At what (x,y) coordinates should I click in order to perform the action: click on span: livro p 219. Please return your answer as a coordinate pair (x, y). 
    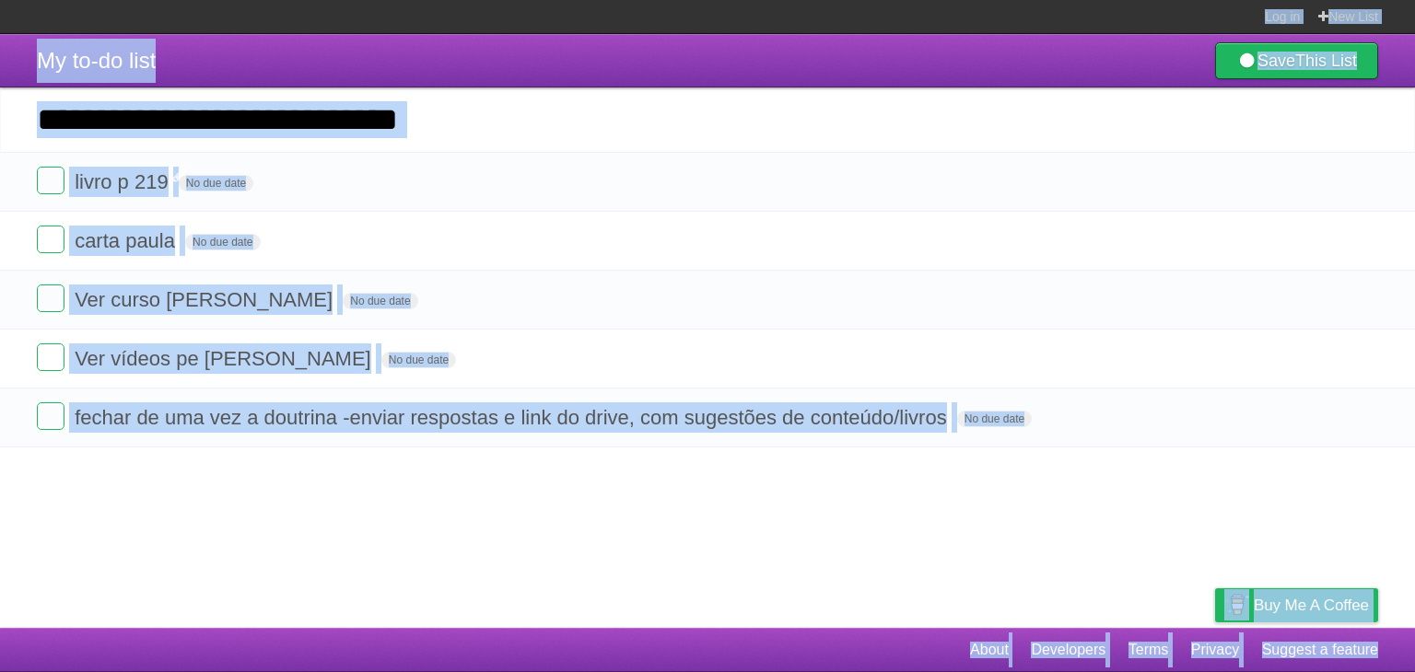
    Looking at the image, I should click on (123, 181).